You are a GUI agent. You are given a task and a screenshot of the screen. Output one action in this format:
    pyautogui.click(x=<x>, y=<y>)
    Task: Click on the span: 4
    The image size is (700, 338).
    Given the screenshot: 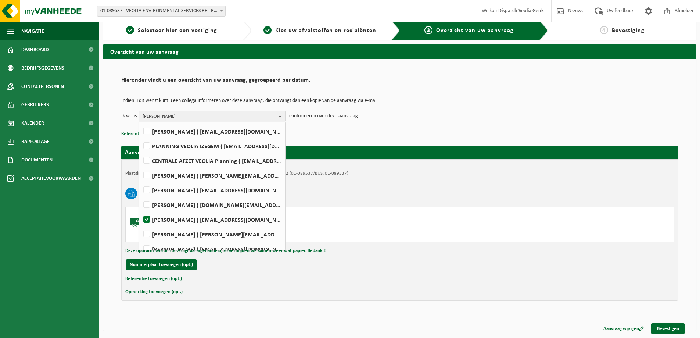 What is the action you would take?
    pyautogui.click(x=604, y=30)
    